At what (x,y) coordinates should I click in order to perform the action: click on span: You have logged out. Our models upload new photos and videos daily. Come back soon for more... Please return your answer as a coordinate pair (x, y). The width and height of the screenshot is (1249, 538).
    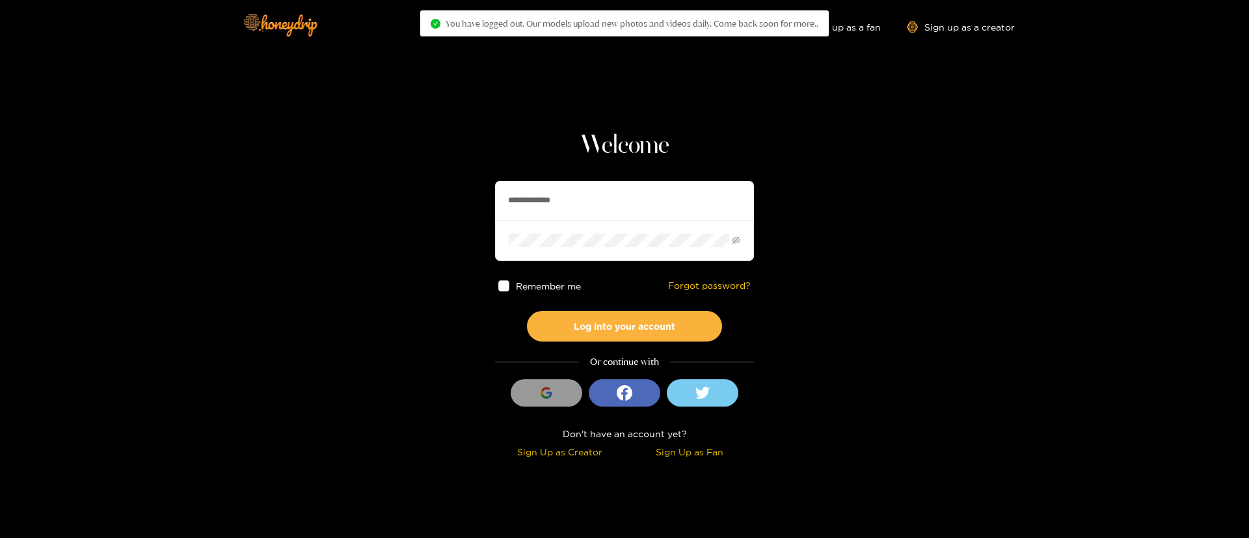
    Looking at the image, I should click on (632, 23).